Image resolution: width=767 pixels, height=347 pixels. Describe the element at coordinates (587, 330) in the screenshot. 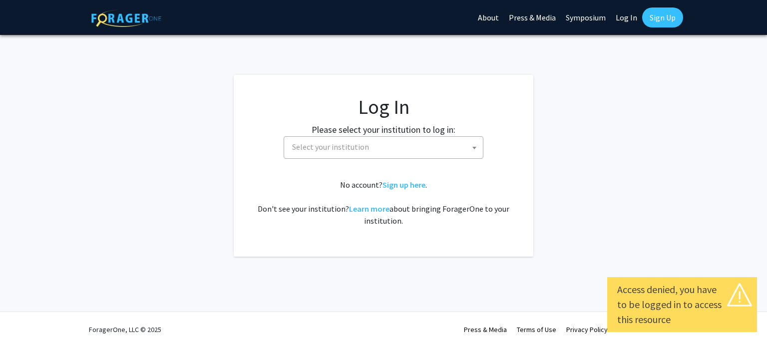

I see `a: Privacy Policy` at that location.